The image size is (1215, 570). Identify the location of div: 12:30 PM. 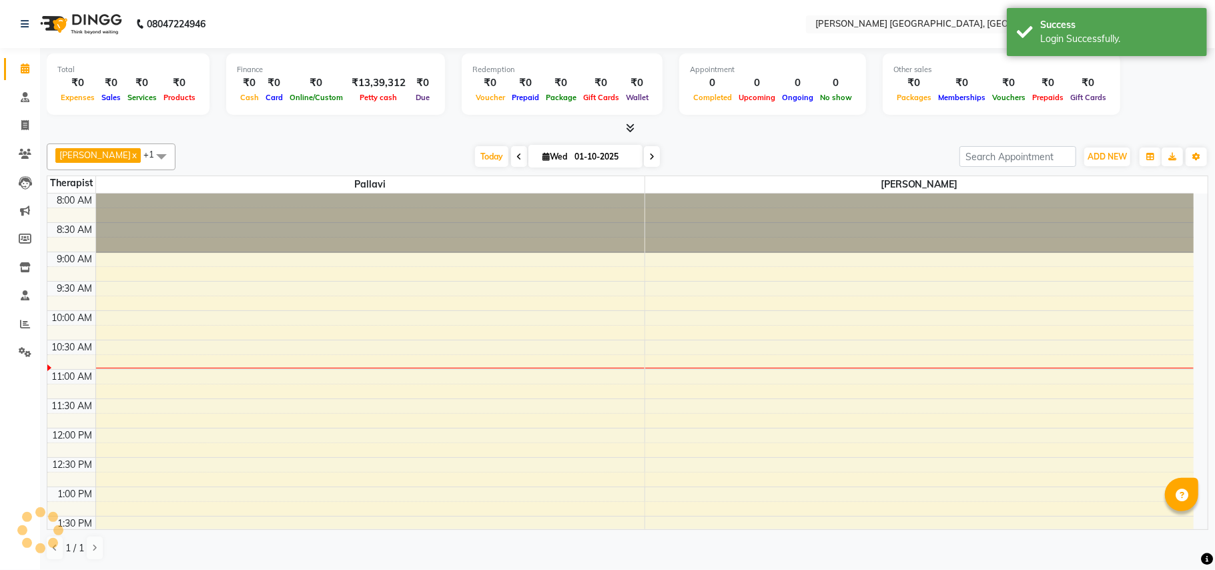
(73, 464).